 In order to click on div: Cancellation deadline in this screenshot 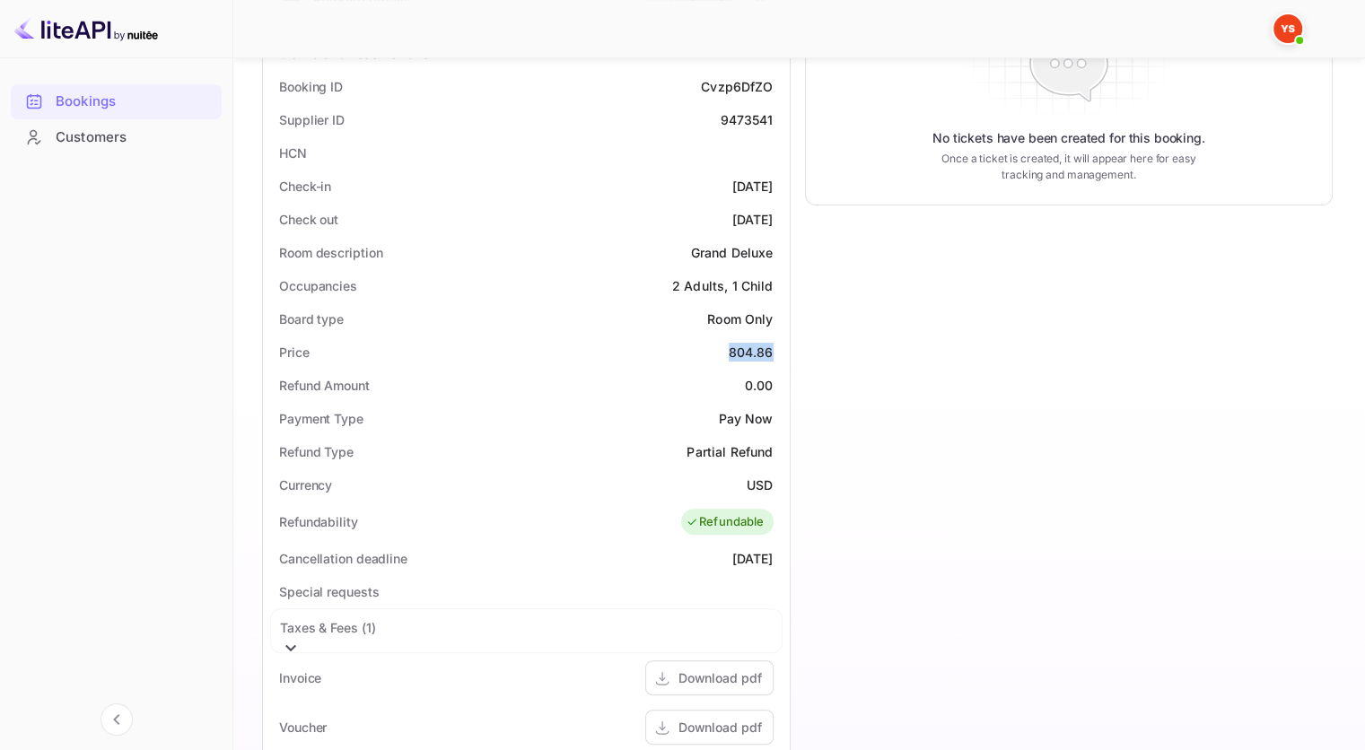, I will do `click(343, 558)`.